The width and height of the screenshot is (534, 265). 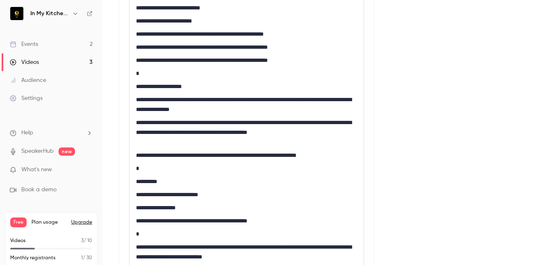 I want to click on li: help-dropdown-opener, so click(x=51, y=133).